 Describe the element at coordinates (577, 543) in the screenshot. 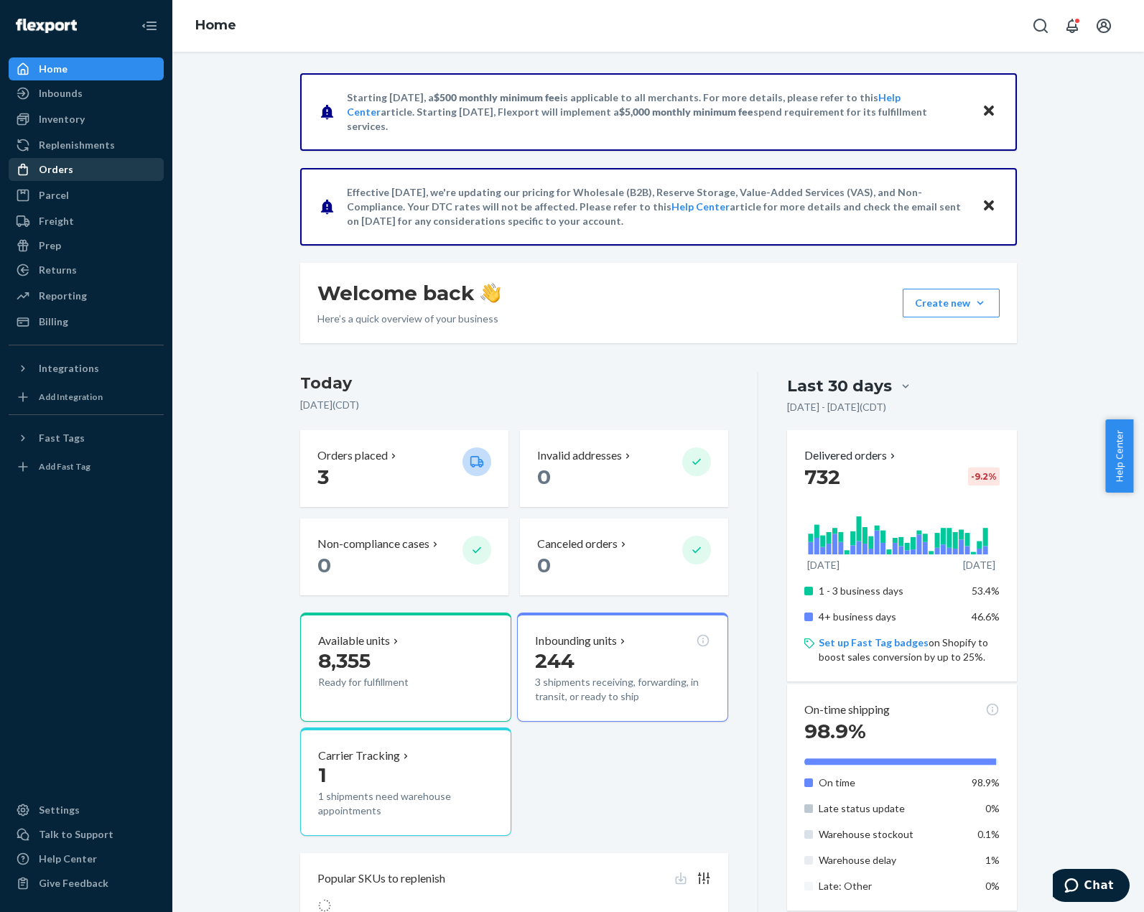

I see `p: Canceled orders` at that location.